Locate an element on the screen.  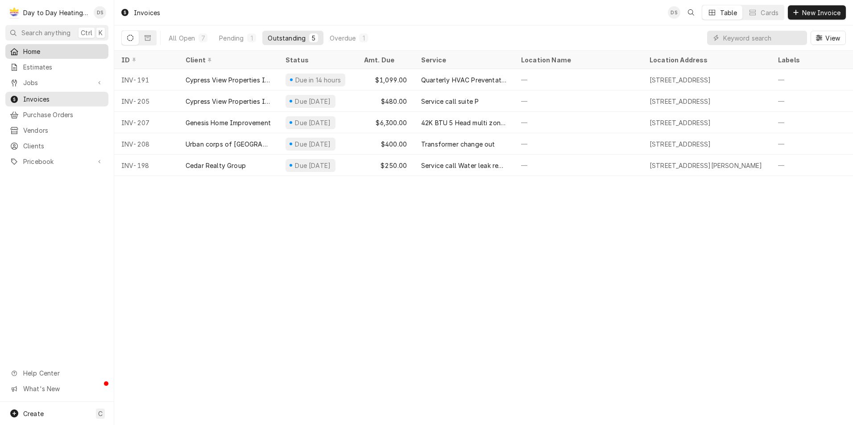
div: Table is located at coordinates (728, 12).